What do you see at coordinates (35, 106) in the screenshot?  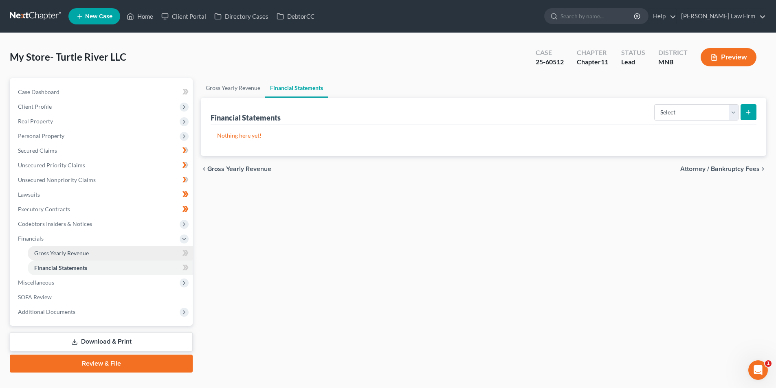 I see `span: Client Profile` at bounding box center [35, 106].